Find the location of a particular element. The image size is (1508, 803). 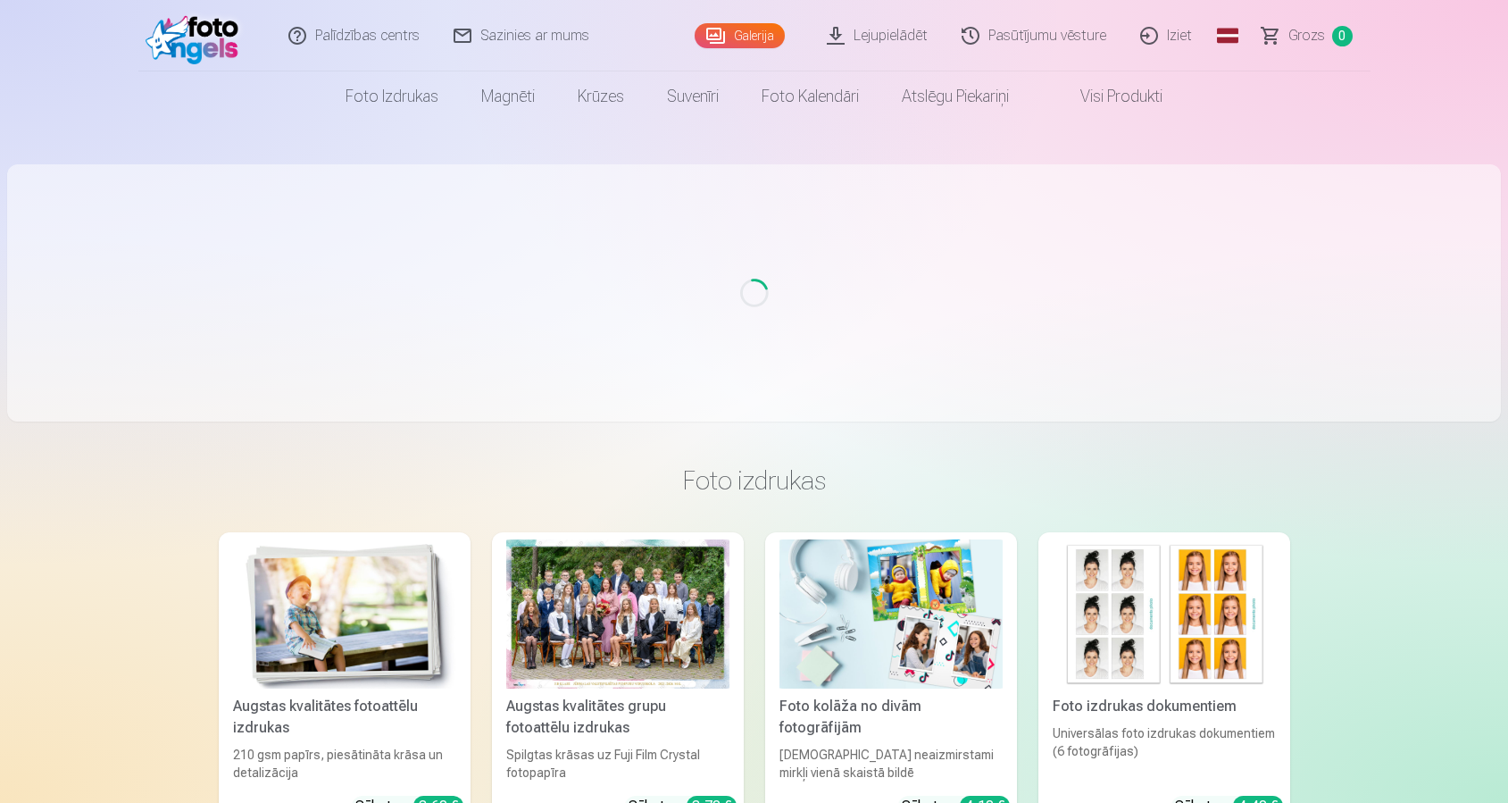

h3: Foto izdrukas is located at coordinates (754, 480).